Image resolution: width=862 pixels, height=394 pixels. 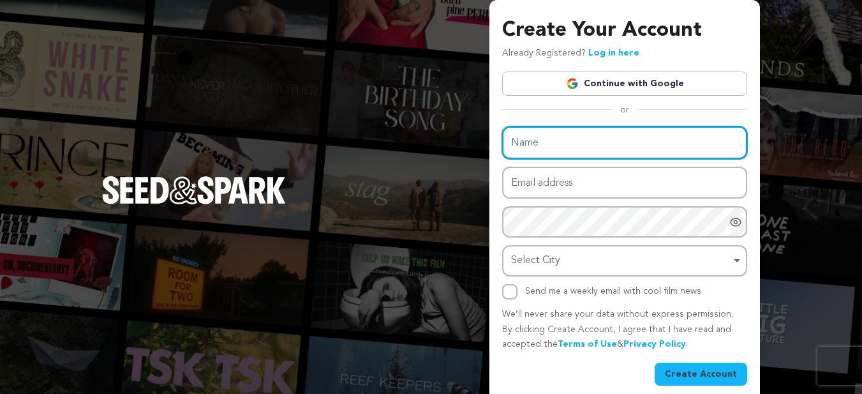 I want to click on button: Create Account, so click(x=700, y=374).